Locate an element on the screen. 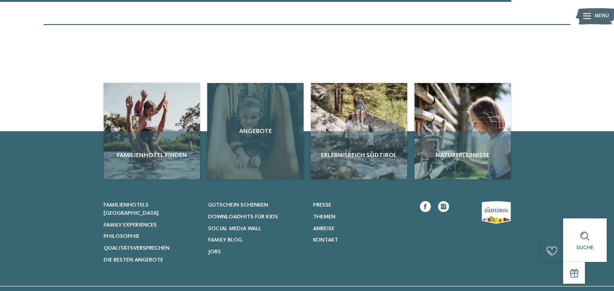 The height and width of the screenshot is (291, 614). a: Themen is located at coordinates (361, 217).